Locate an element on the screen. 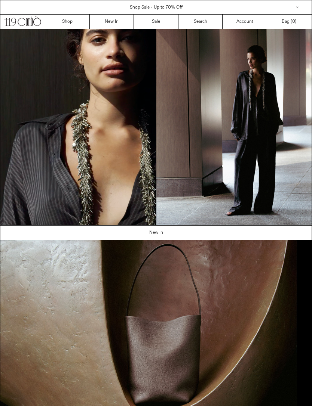 The height and width of the screenshot is (406, 312). a: Sale is located at coordinates (156, 22).